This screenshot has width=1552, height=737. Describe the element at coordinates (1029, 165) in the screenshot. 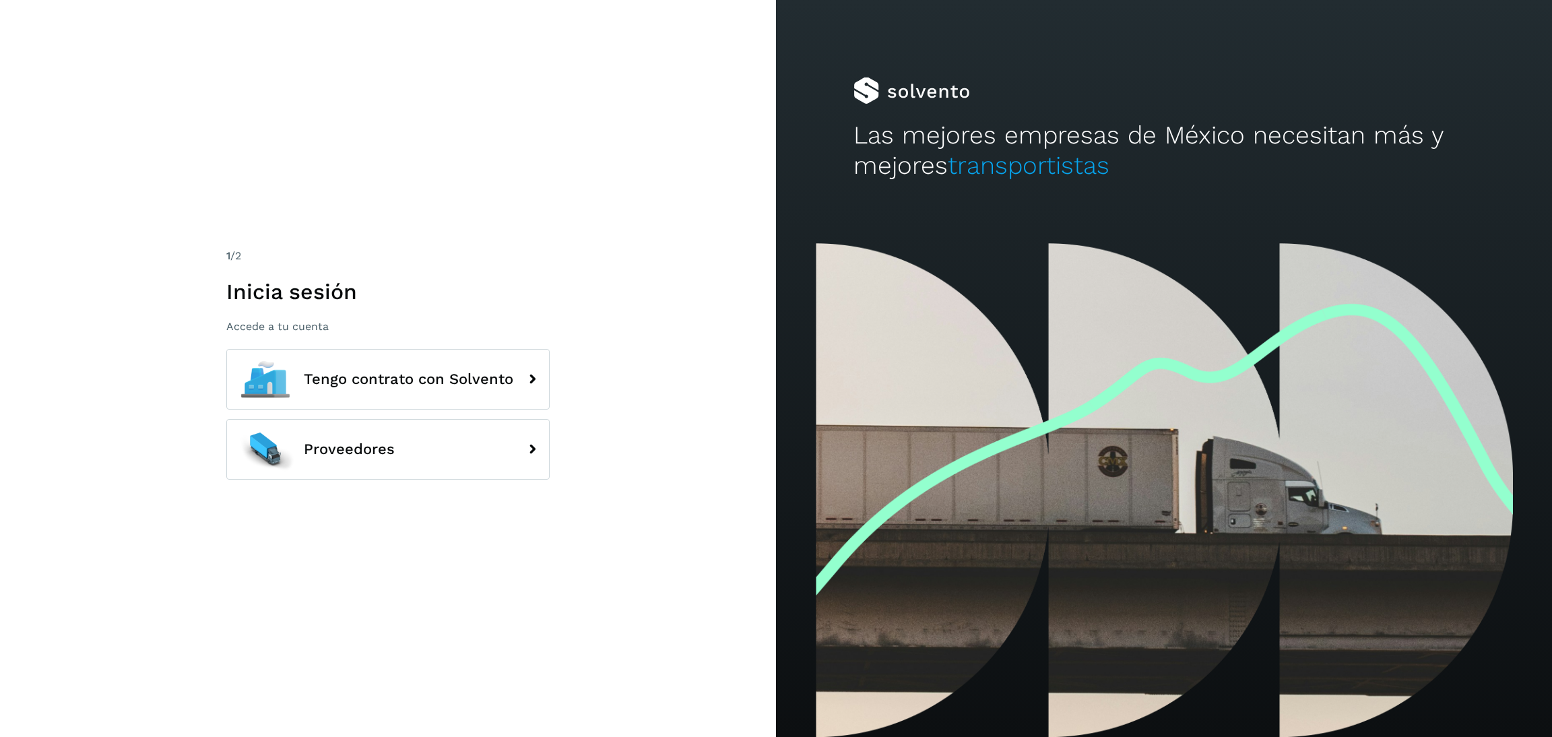

I see `span: transportistas` at that location.